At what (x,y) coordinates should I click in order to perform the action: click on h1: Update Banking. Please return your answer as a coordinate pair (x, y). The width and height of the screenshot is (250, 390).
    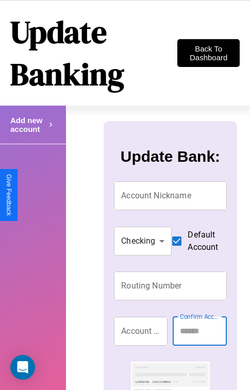
    Looking at the image, I should click on (94, 53).